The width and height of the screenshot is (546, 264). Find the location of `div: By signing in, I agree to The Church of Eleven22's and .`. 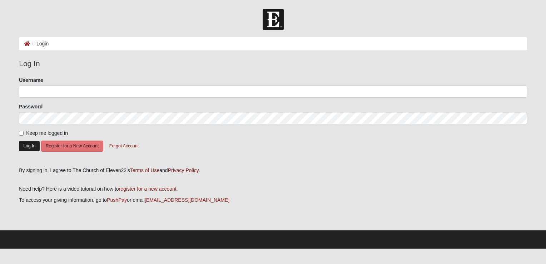

div: By signing in, I agree to The Church of Eleven22's and . is located at coordinates (273, 170).